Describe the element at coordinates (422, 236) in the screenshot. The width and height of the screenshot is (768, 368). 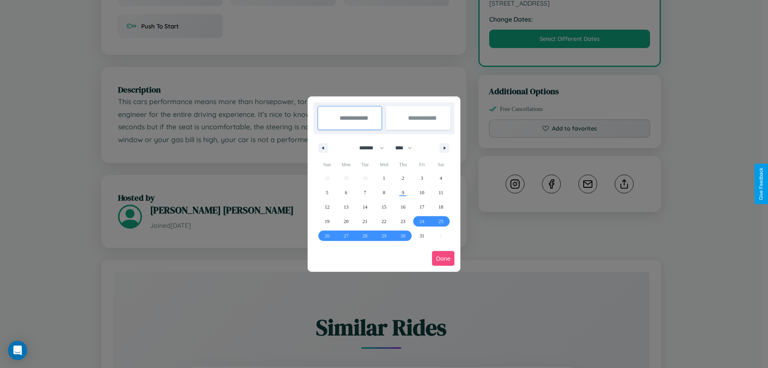
I see `span: 31` at that location.